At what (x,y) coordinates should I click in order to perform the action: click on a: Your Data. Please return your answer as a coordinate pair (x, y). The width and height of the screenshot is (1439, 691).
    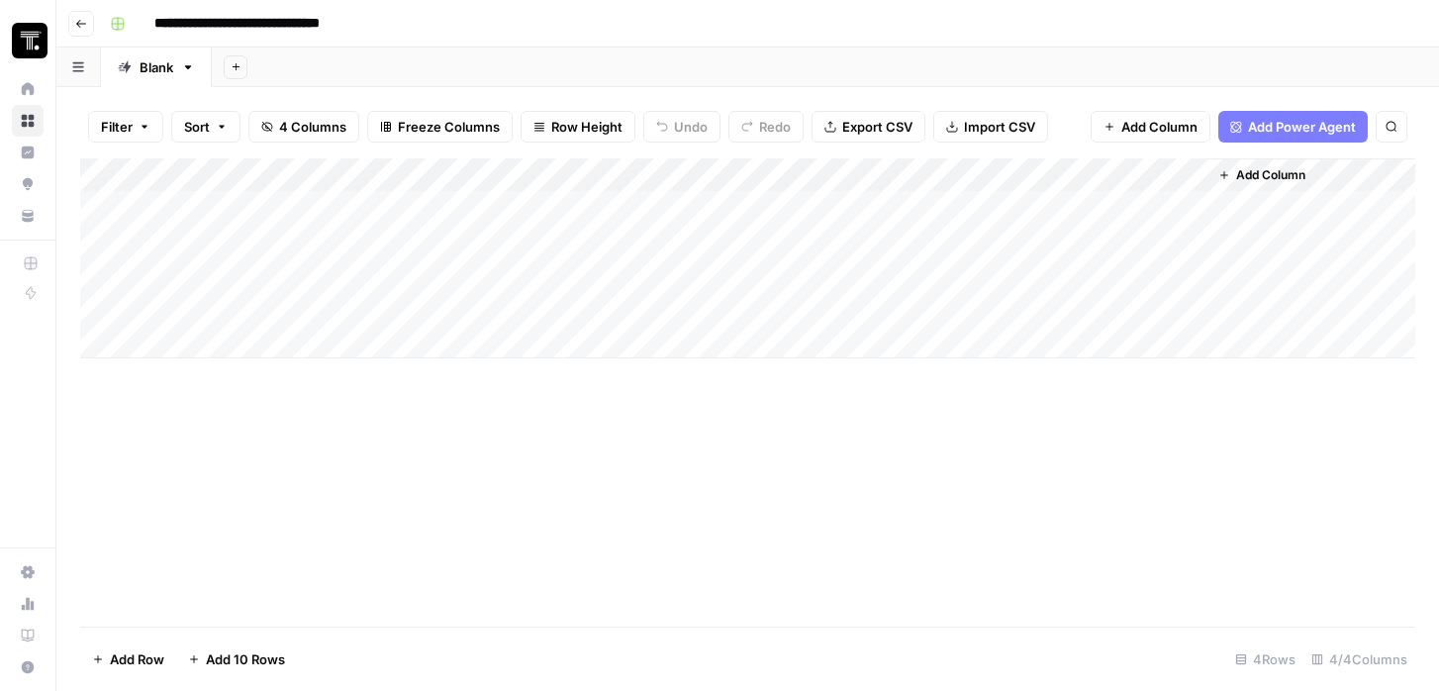
    Looking at the image, I should click on (28, 216).